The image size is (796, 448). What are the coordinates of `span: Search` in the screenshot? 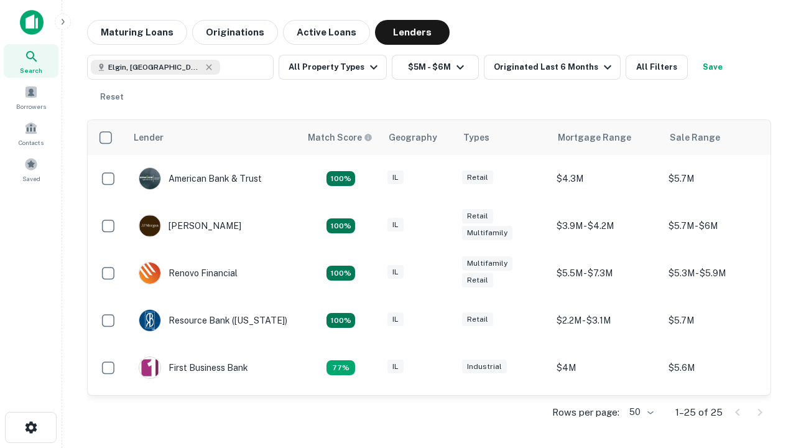 It's located at (31, 70).